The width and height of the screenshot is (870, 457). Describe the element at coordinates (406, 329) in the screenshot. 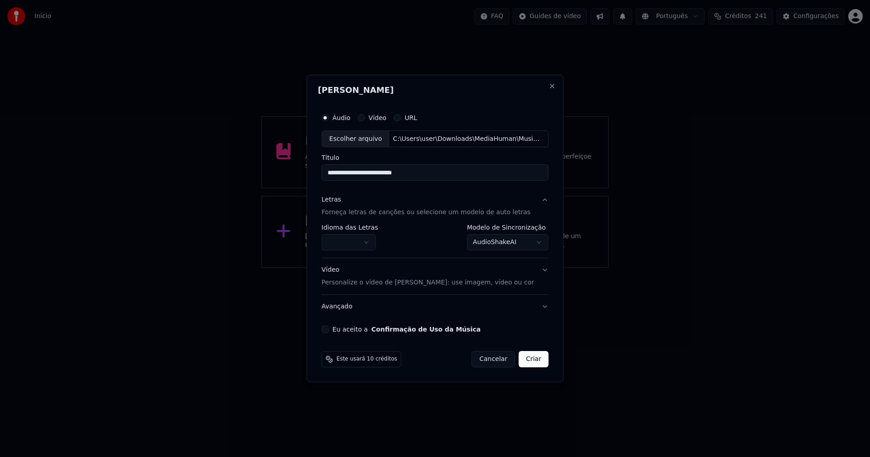

I see `label: Eu aceito a` at that location.